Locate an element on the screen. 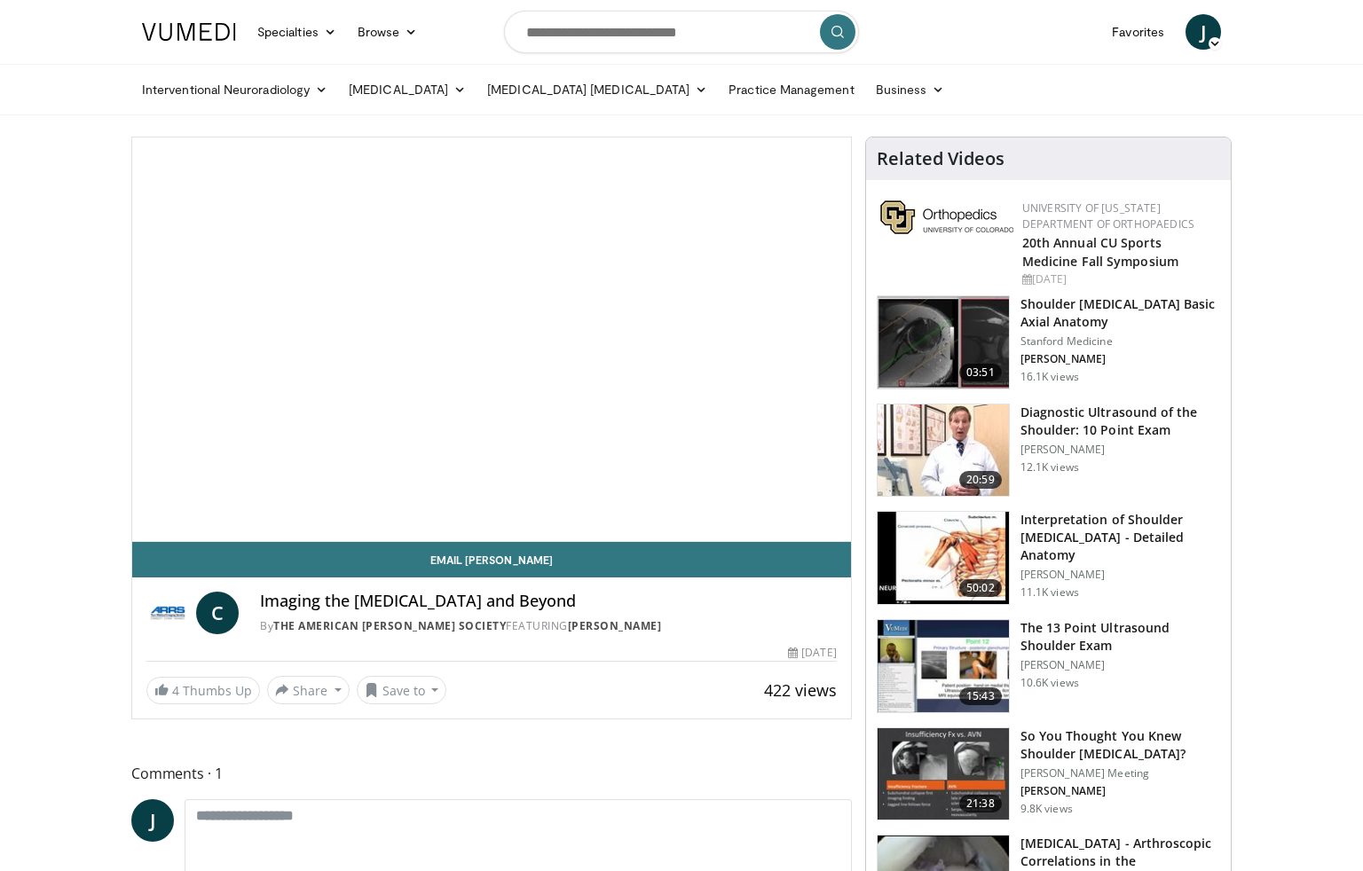  span: 4 is located at coordinates (176, 690).